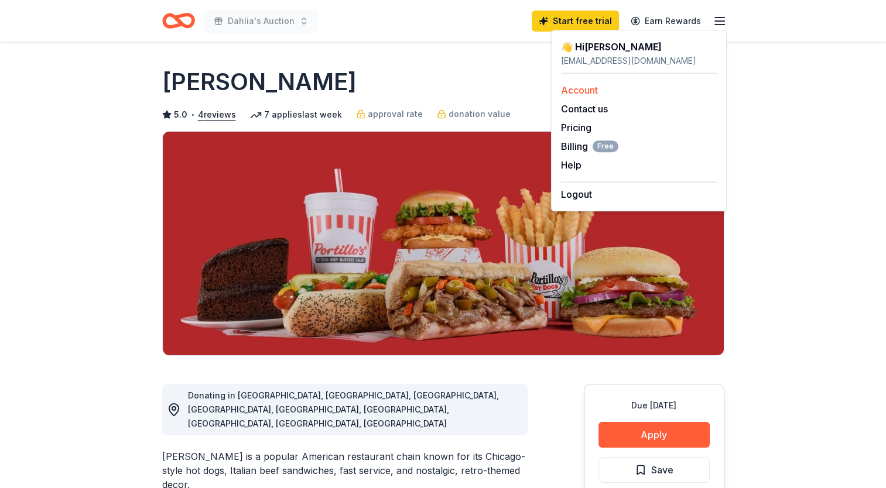  What do you see at coordinates (576, 194) in the screenshot?
I see `button: Logout` at bounding box center [576, 194].